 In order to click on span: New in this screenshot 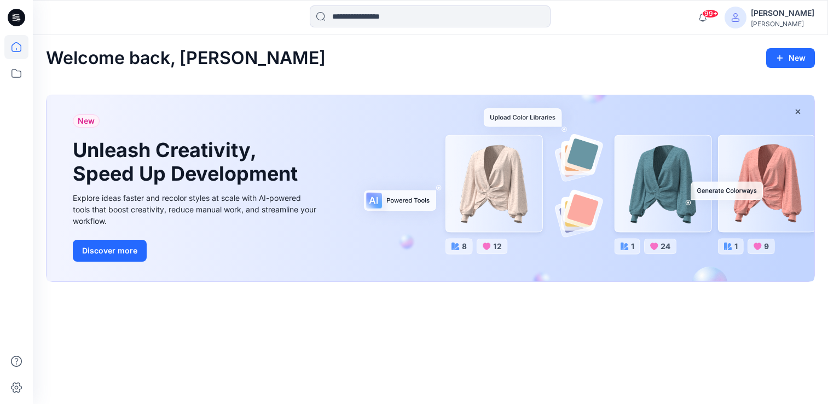, I will do `click(86, 121)`.